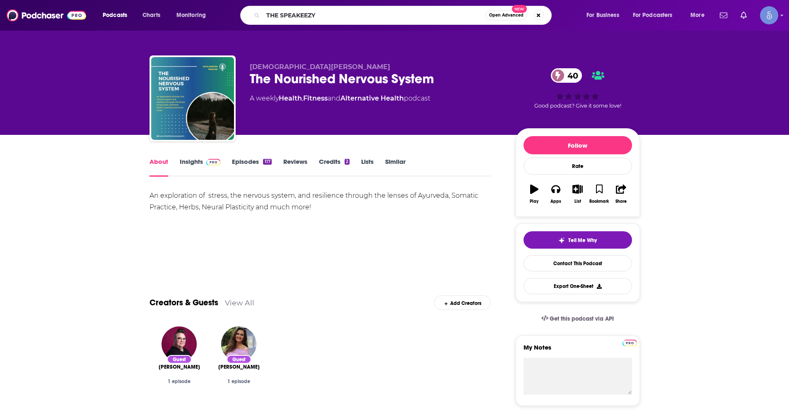 Image resolution: width=789 pixels, height=410 pixels. Describe the element at coordinates (599, 202) in the screenshot. I see `div: Bookmark` at that location.